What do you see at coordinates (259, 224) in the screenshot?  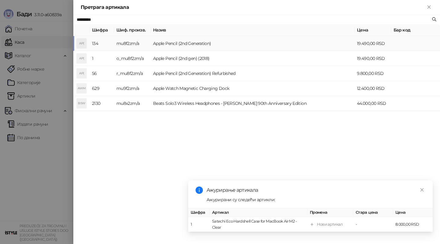 I see `td: Satechi Eco Hardshell Case for MacBook Air M2 - Clear` at bounding box center [259, 224].